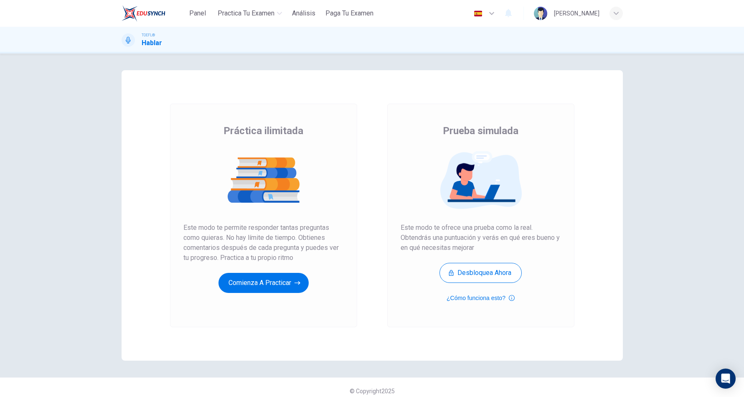 The width and height of the screenshot is (744, 397). Describe the element at coordinates (480, 273) in the screenshot. I see `button: Desbloquea ahora` at that location.